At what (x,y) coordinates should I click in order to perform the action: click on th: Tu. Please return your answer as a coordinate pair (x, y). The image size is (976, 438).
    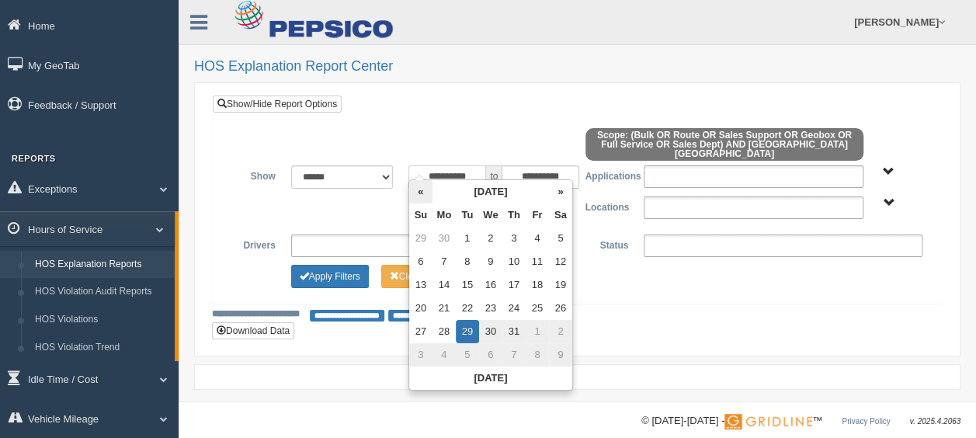
    Looking at the image, I should click on (468, 215).